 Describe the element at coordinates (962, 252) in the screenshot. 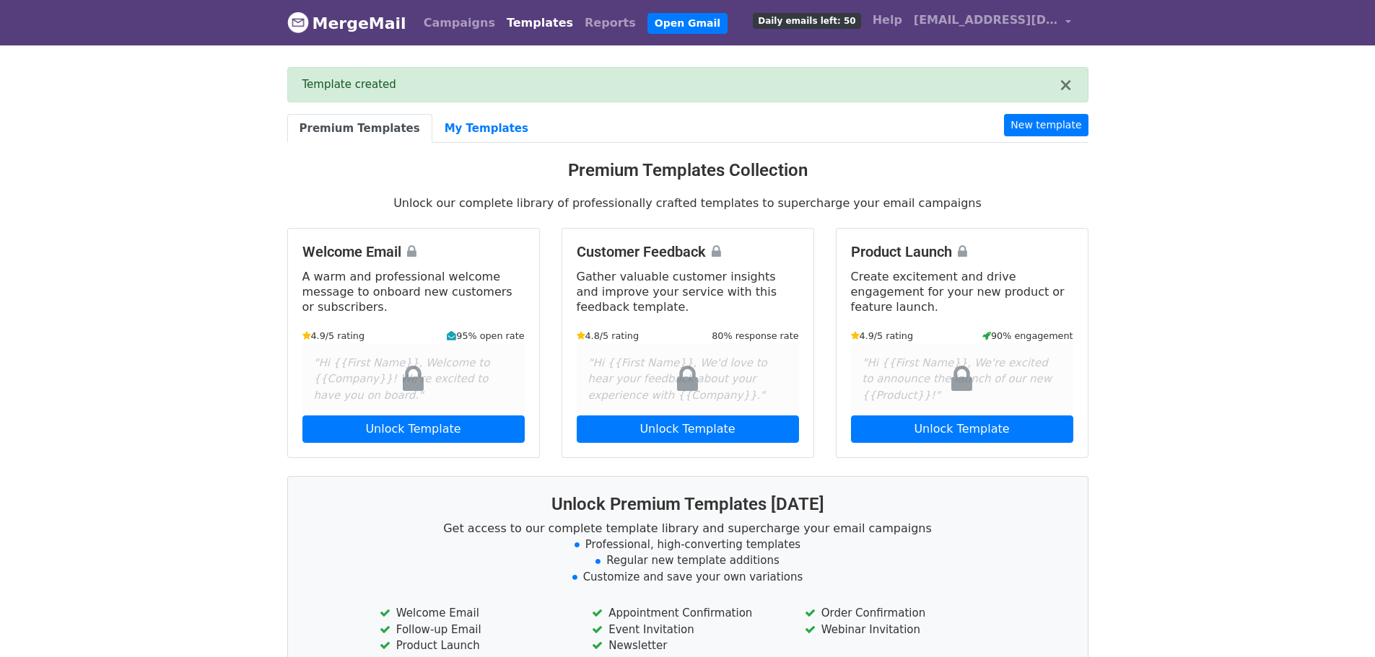

I see `h4: Product Launch` at that location.